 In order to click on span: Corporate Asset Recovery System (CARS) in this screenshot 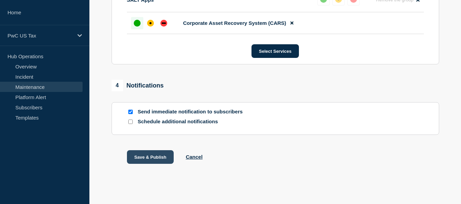, I will do `click(235, 23)`.